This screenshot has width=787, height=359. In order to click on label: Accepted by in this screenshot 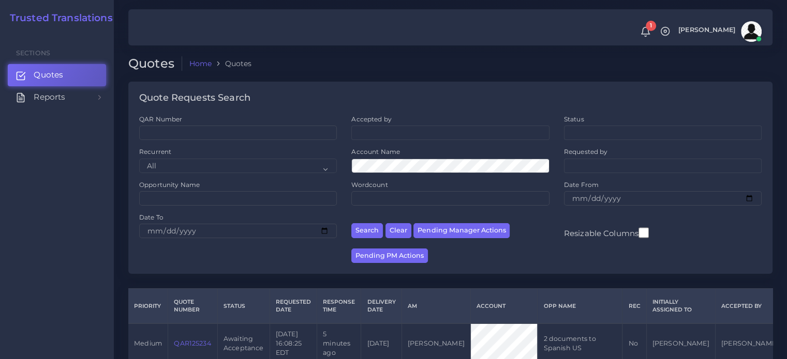, I will do `click(371, 119)`.